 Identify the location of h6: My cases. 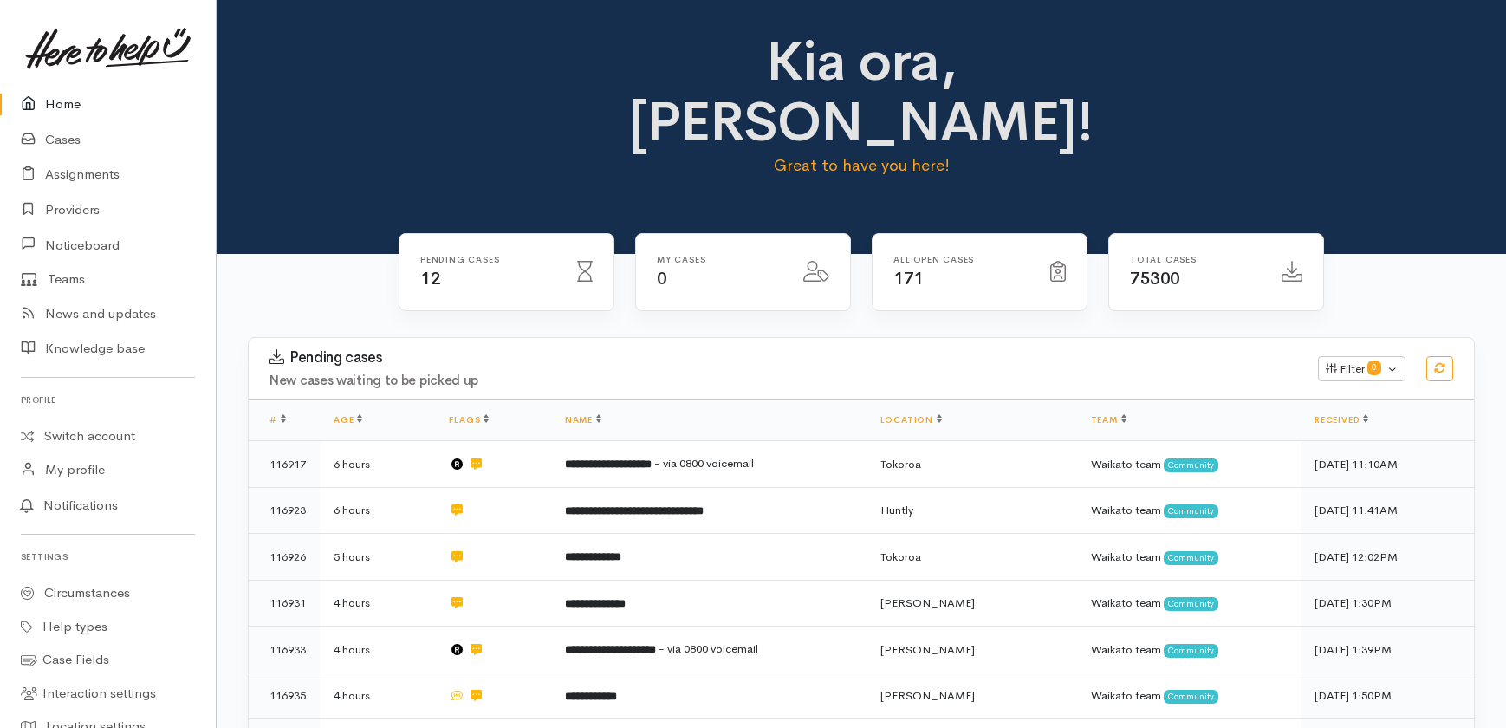
(719, 259).